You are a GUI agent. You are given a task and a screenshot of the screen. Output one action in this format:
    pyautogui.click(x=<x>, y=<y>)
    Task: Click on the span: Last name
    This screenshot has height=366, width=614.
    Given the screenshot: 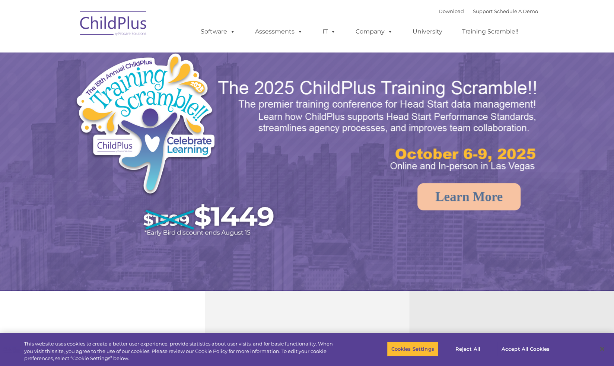 What is the action you would take?
    pyautogui.click(x=115, y=52)
    